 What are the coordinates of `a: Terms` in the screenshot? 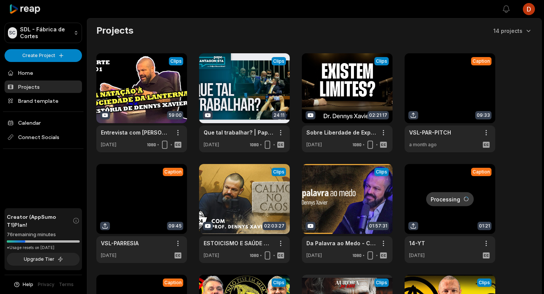 It's located at (66, 285).